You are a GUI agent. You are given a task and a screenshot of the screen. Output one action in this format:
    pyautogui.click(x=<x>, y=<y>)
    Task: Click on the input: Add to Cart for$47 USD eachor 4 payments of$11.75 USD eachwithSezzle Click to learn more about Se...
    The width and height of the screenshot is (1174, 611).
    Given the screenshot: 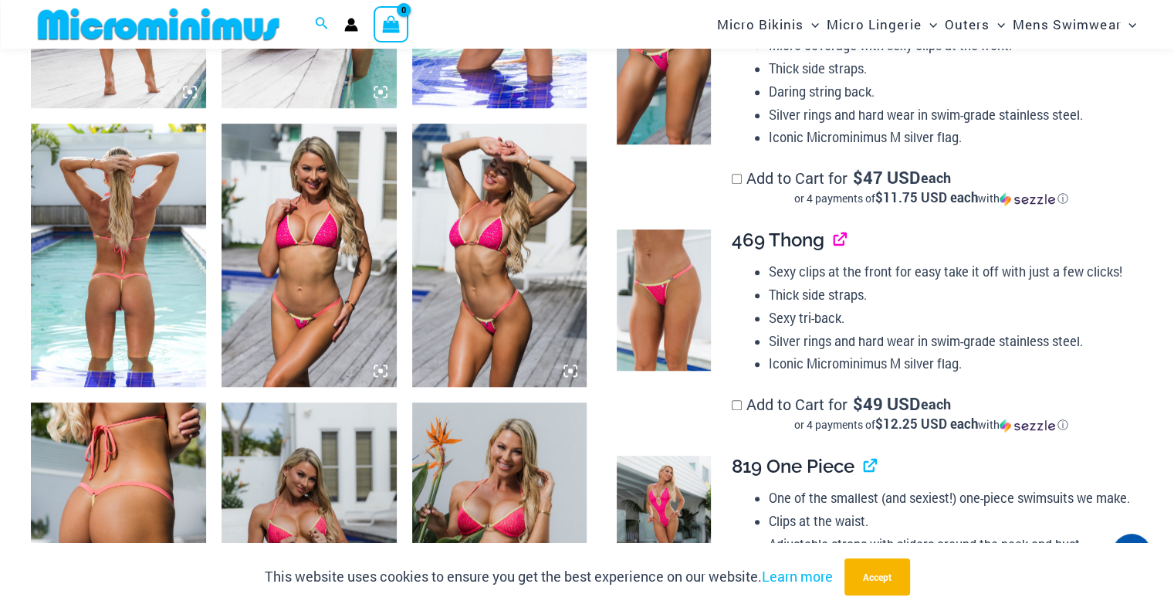 What is the action you would take?
    pyautogui.click(x=736, y=178)
    